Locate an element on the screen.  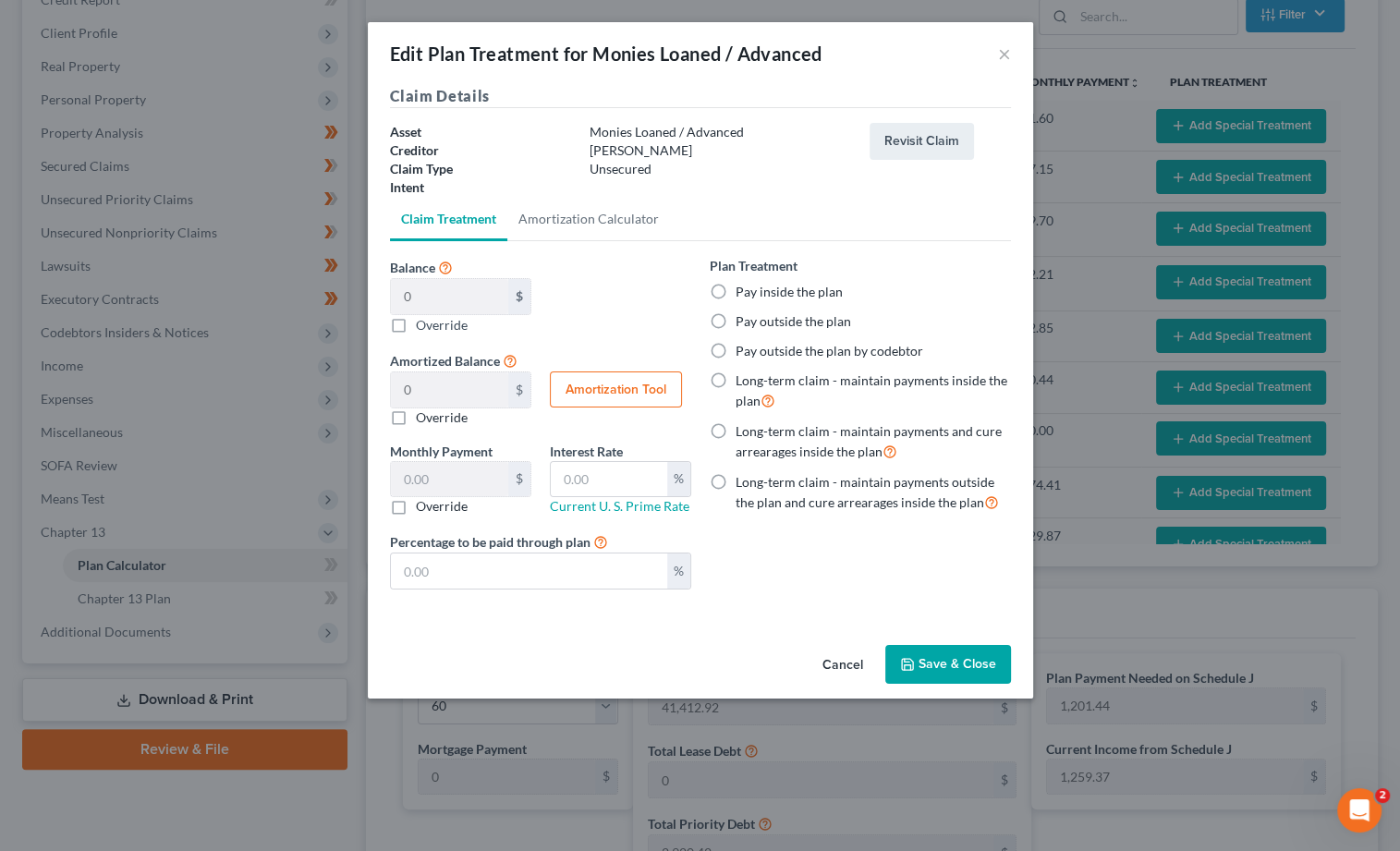
label: Long-term claim - maintain payments outside the plan and cure arrearages inside the plan is located at coordinates (873, 492).